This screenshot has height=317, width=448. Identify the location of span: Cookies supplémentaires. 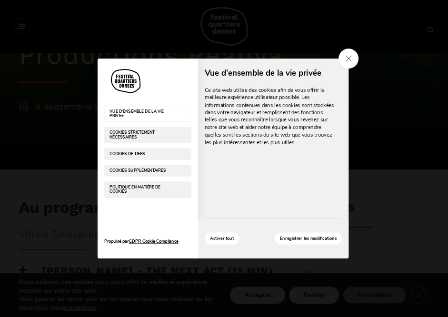
(141, 171).